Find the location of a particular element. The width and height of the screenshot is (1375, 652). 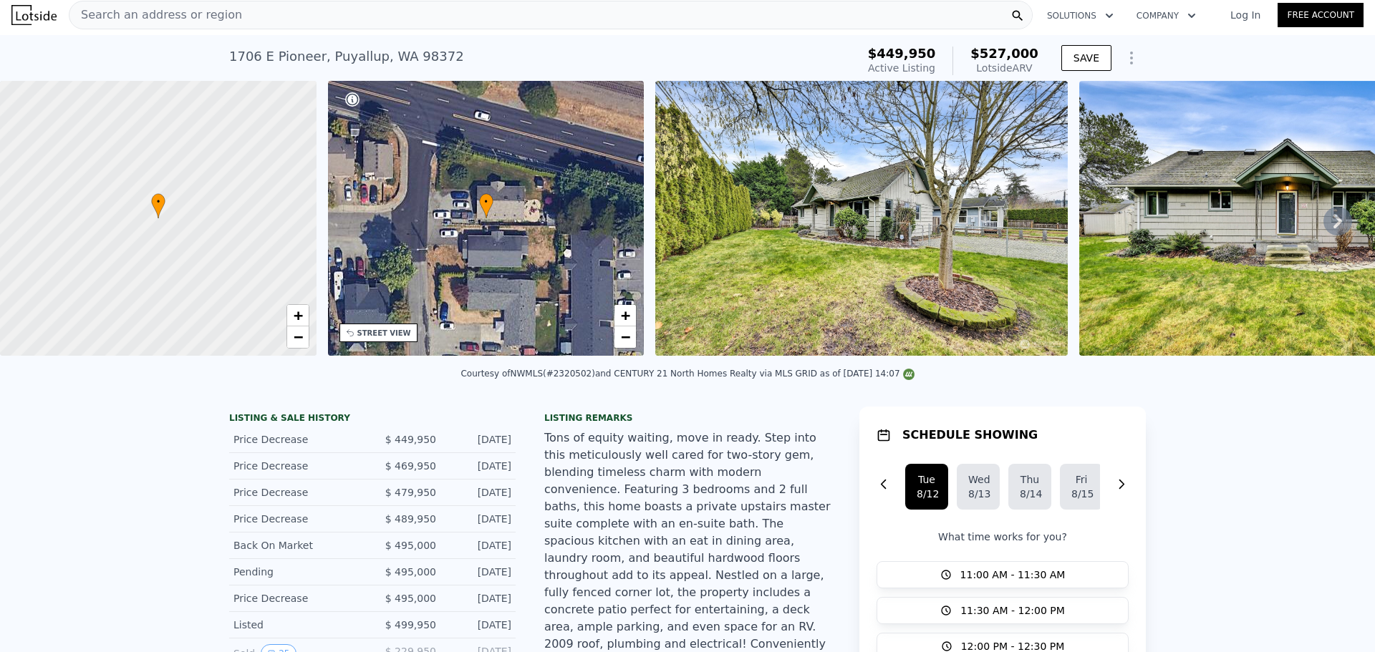

button: Solutions is located at coordinates (1080, 16).